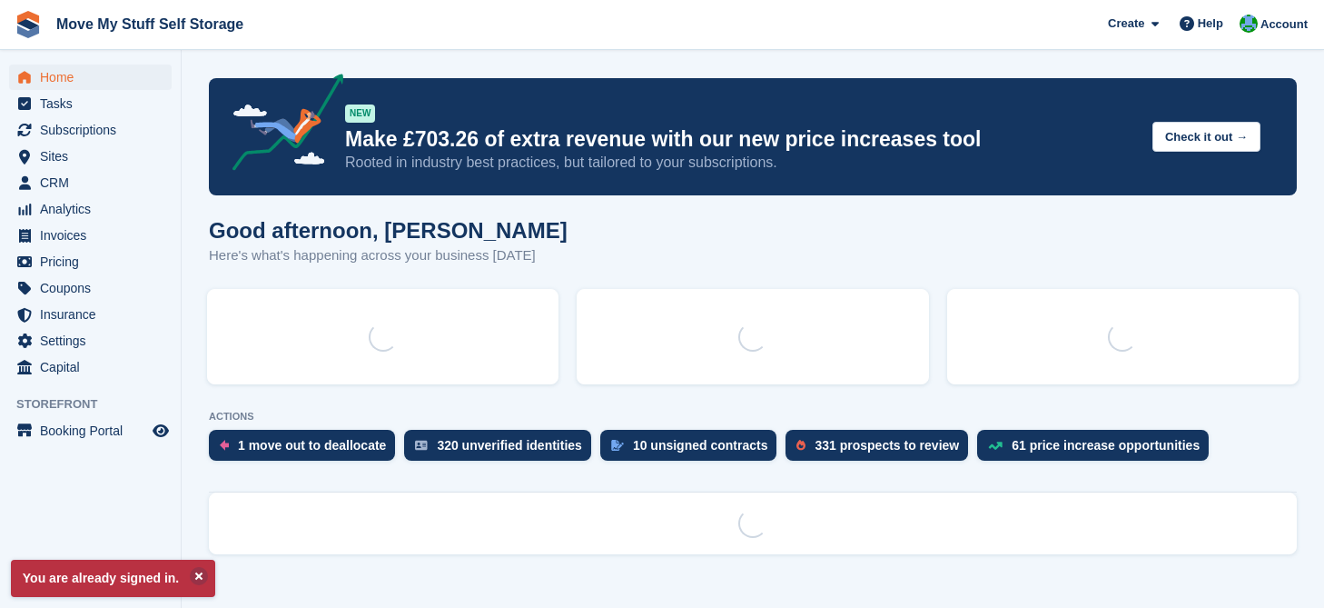 The height and width of the screenshot is (608, 1324). I want to click on p: You are already signed in., so click(113, 578).